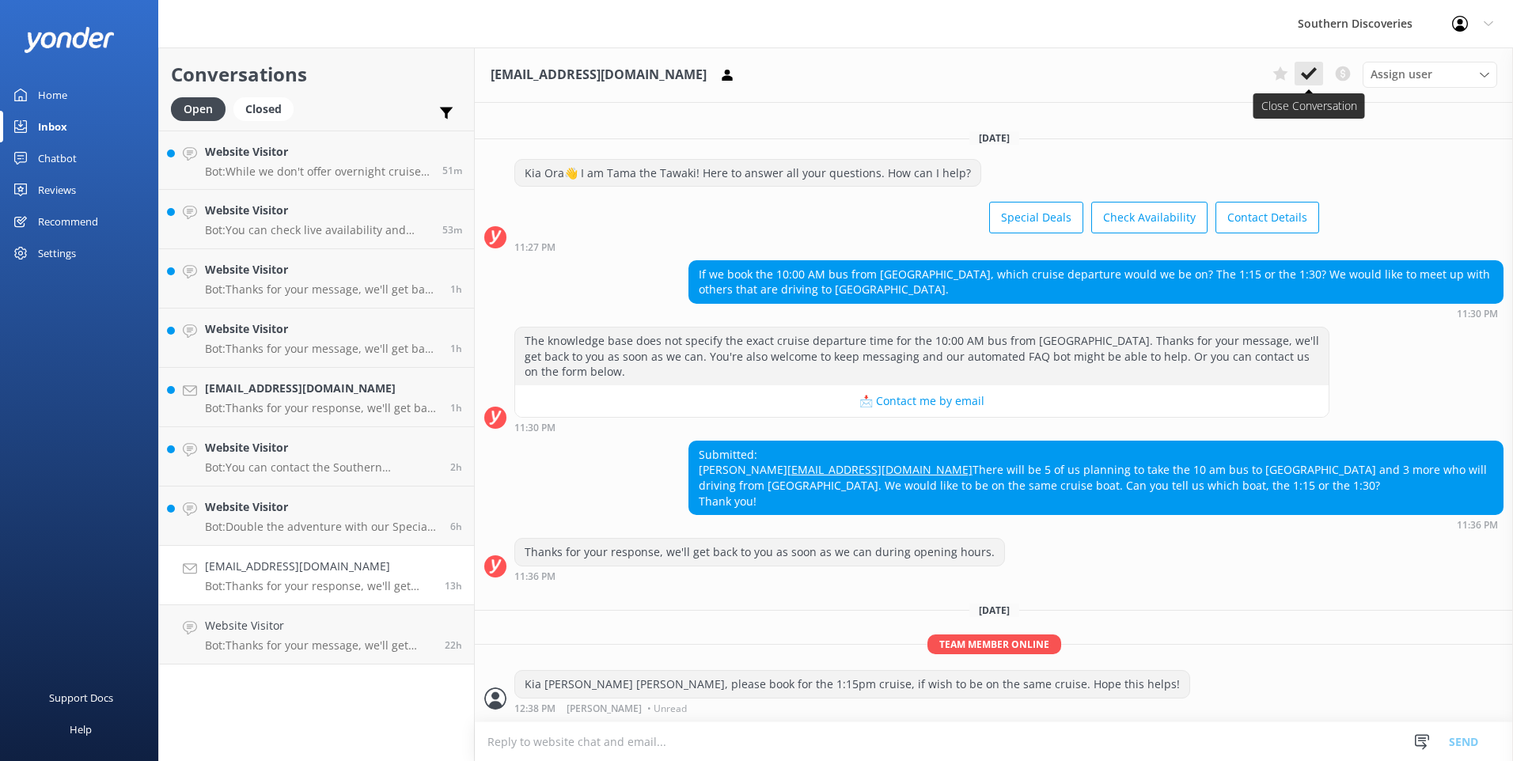 This screenshot has height=761, width=1513. I want to click on div: Sep 18 2025 11:27pm (UTC +12:00) Pacific/Auckland, so click(916, 247).